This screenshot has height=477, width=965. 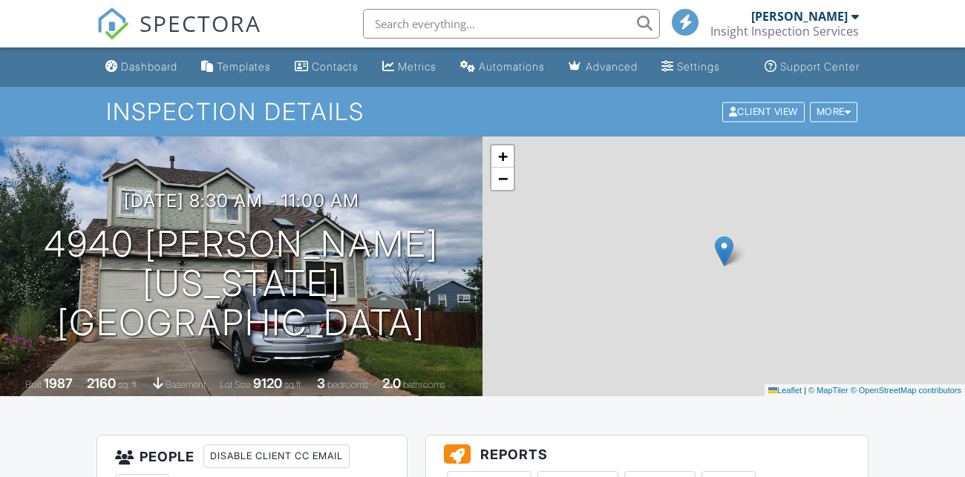 I want to click on span: sq. ft., so click(x=128, y=385).